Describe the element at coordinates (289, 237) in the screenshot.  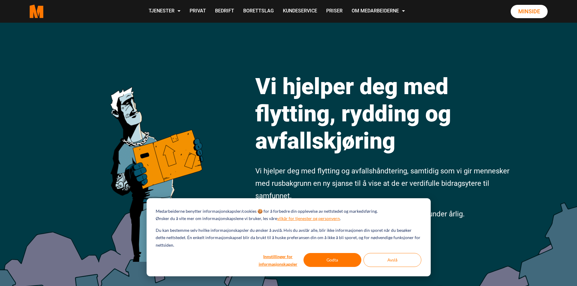
I see `div: Cookie banner` at that location.